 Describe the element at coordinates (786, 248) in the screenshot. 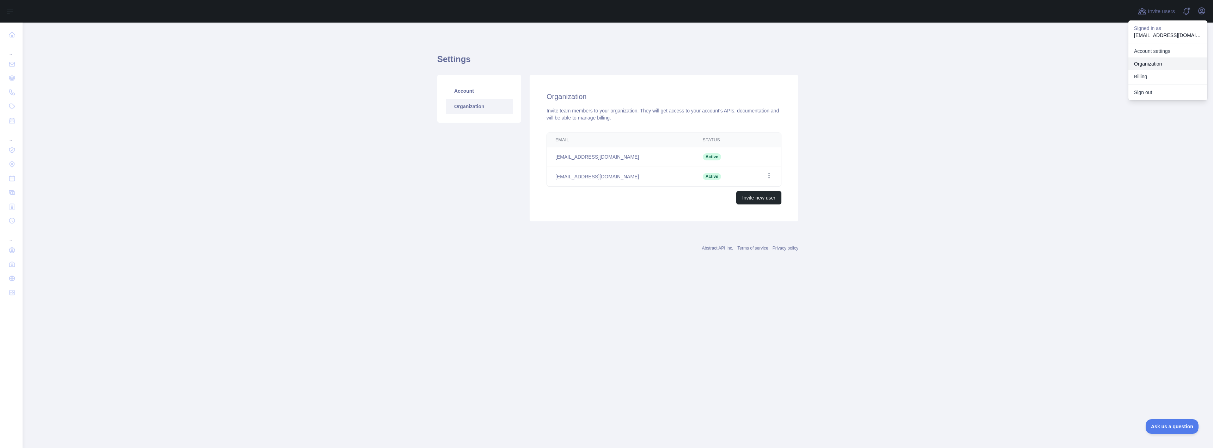

I see `a: Privacy policy` at that location.